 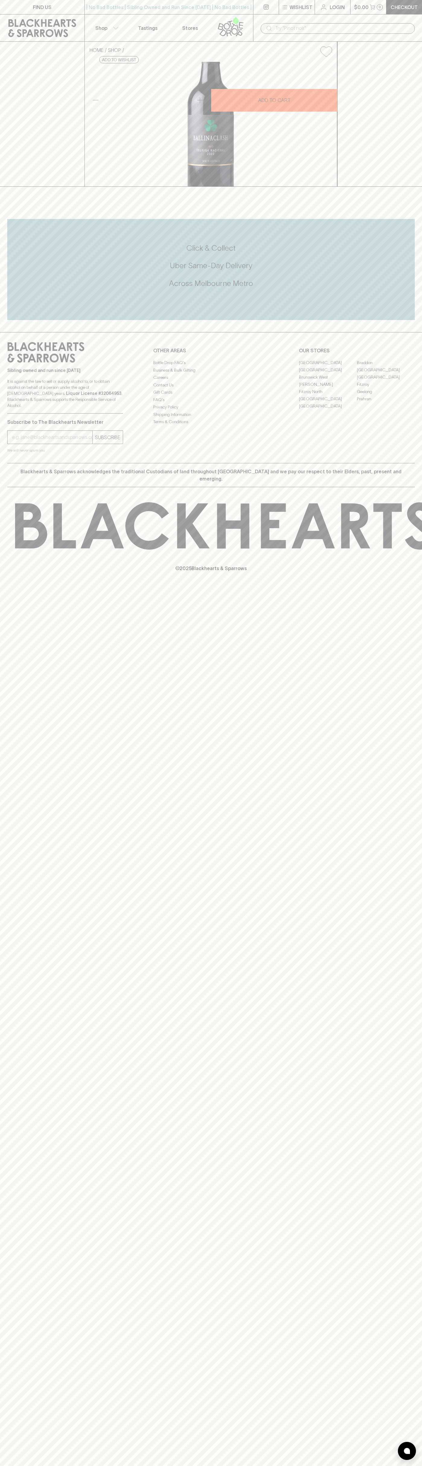 What do you see at coordinates (108, 437) in the screenshot?
I see `p: SUBSCRIBE` at bounding box center [108, 437].